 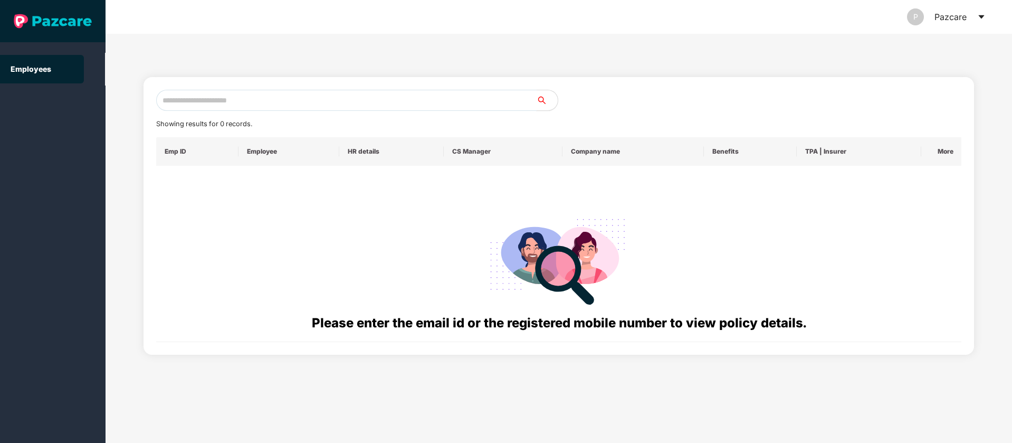 I want to click on th: Employee, so click(x=288, y=151).